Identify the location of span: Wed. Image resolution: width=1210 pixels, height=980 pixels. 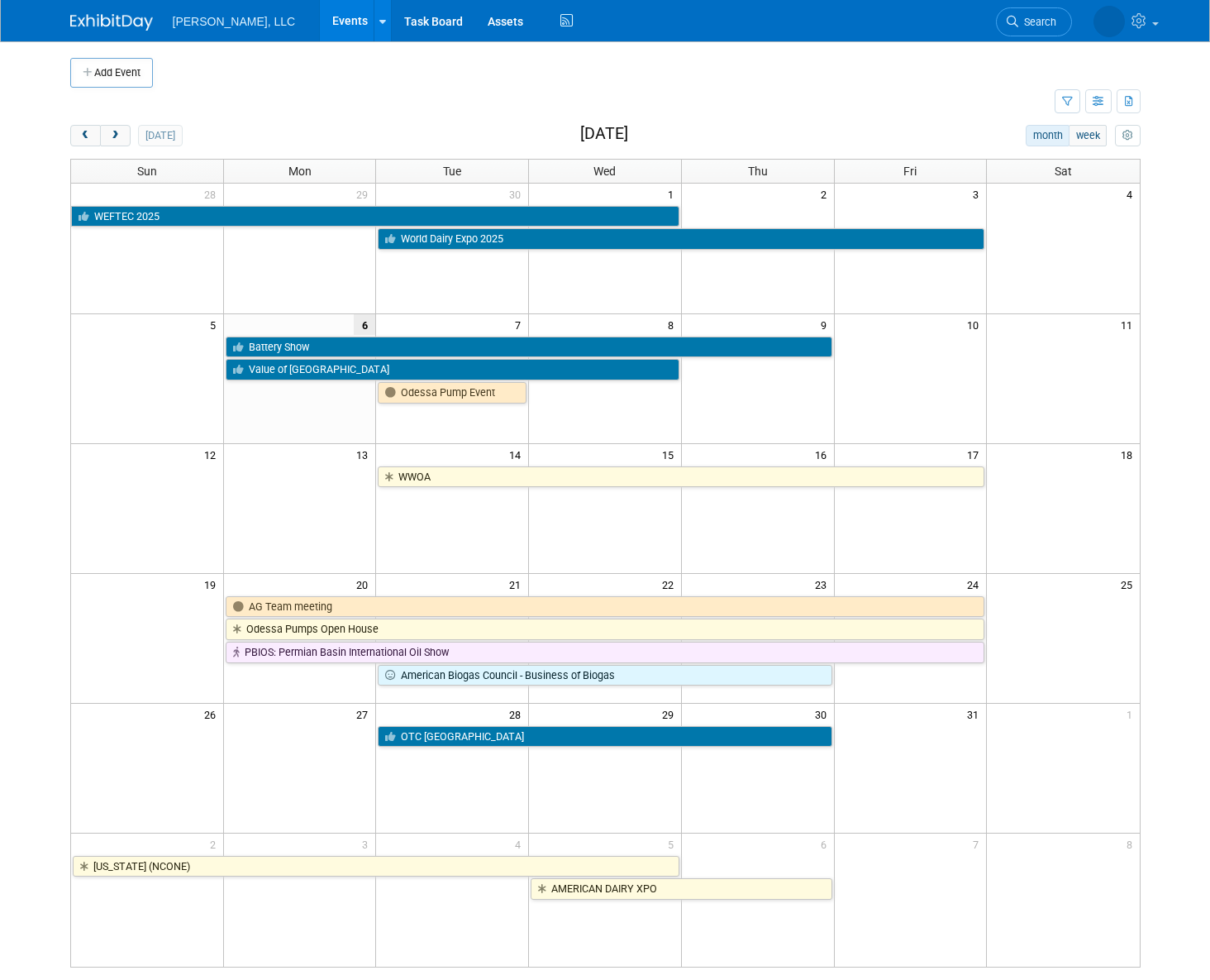
(604, 171).